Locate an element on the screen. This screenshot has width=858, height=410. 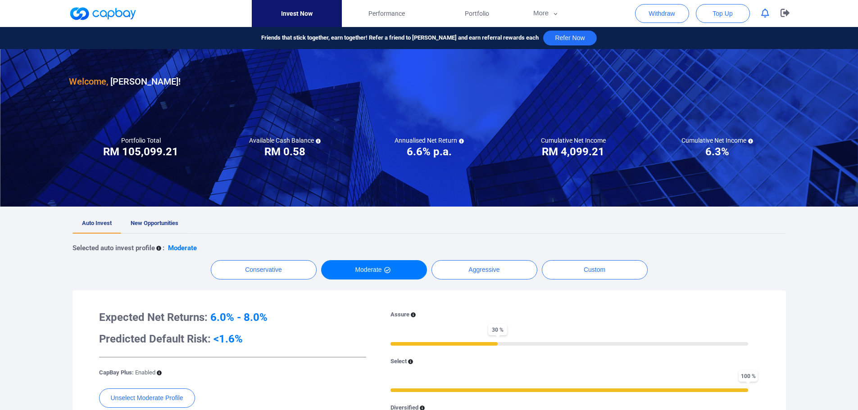
span: Enabled is located at coordinates (145, 372).